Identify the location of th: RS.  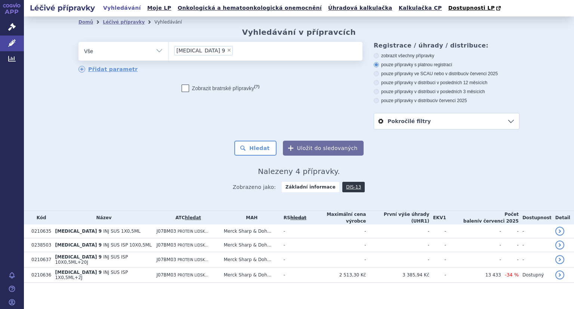
(293, 217).